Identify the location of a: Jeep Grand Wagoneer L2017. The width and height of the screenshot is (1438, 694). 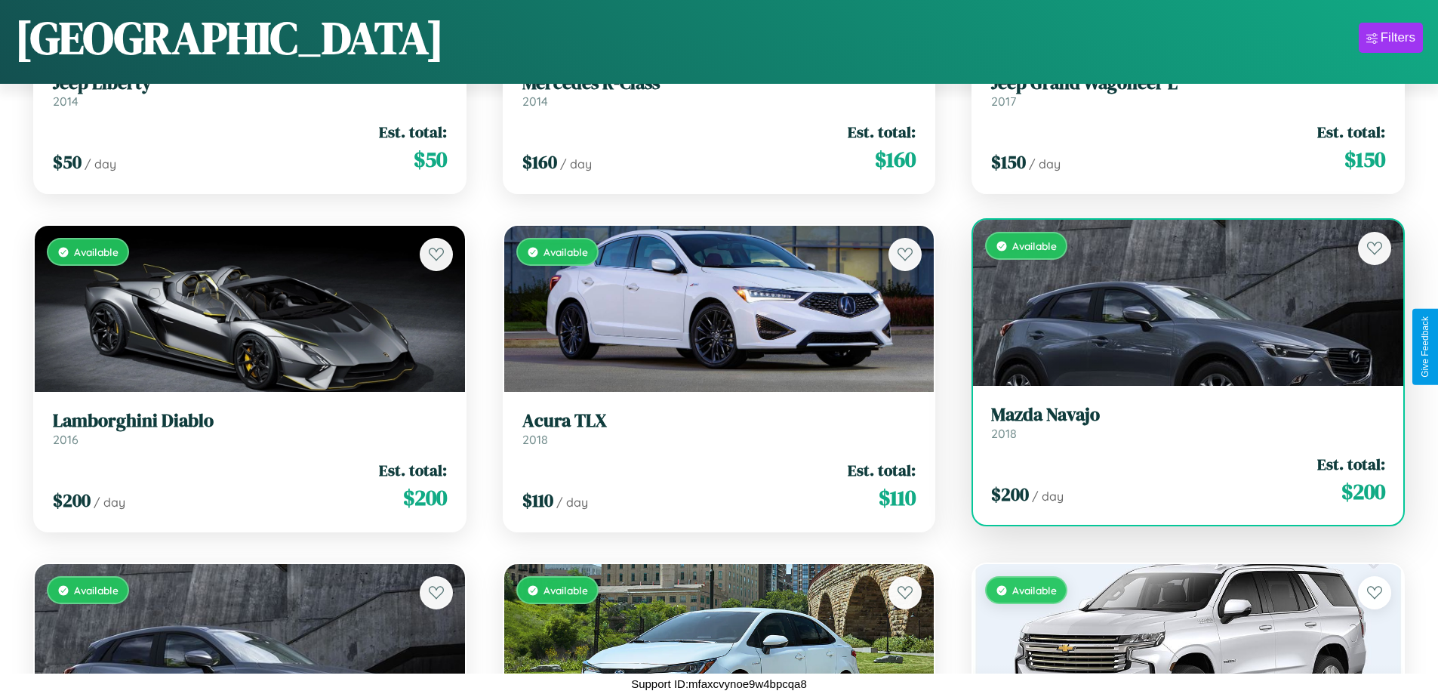
(1188, 91).